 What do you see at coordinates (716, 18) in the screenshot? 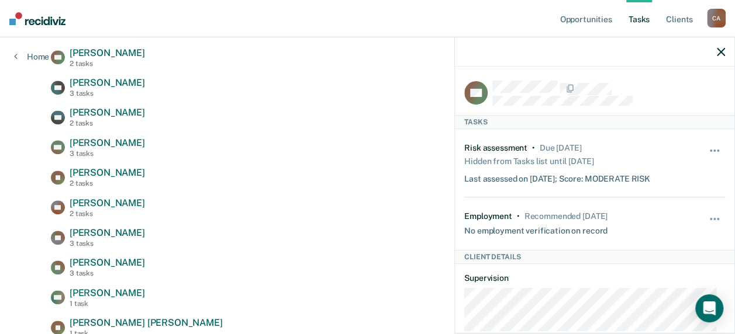
I see `div: C A` at bounding box center [716, 18].